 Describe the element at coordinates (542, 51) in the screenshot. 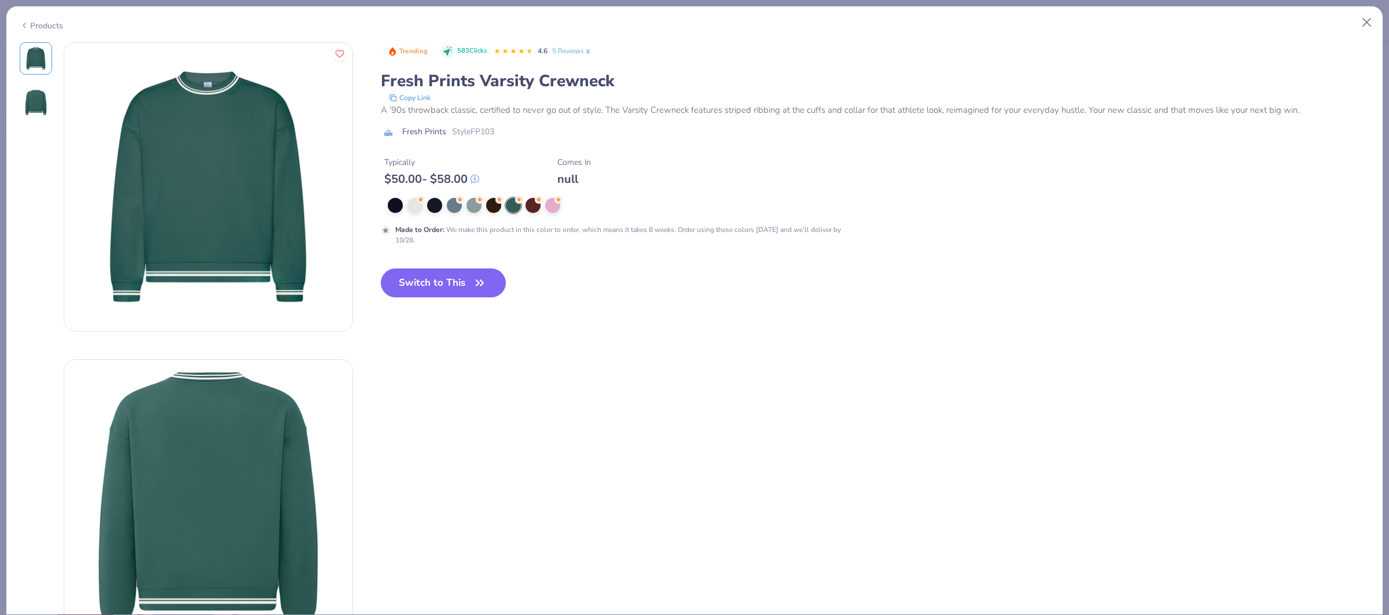

I see `span: 4.6` at that location.